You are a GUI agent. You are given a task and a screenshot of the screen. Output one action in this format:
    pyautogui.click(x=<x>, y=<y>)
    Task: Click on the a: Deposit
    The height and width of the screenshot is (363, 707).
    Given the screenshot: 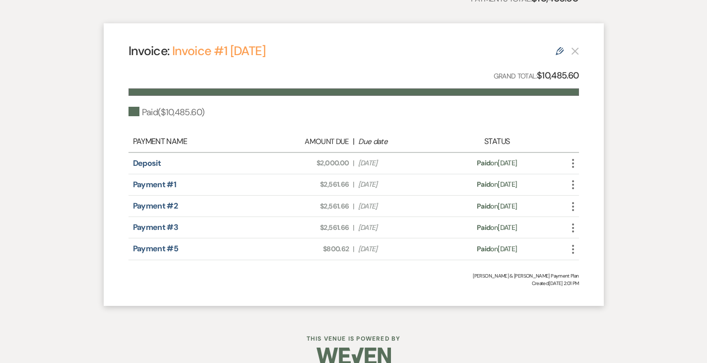 What is the action you would take?
    pyautogui.click(x=147, y=163)
    